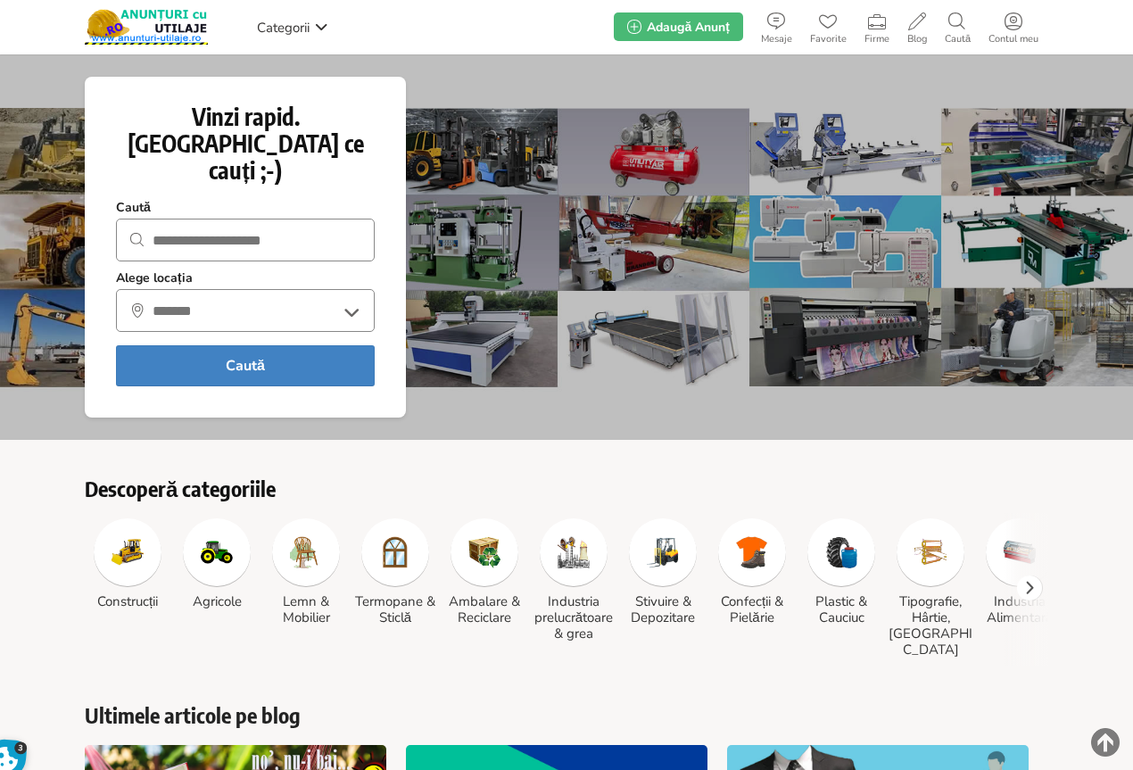 This screenshot has height=770, width=1133. I want to click on a: Plastic & Cauciuc Plastic & Cauciuc, so click(841, 572).